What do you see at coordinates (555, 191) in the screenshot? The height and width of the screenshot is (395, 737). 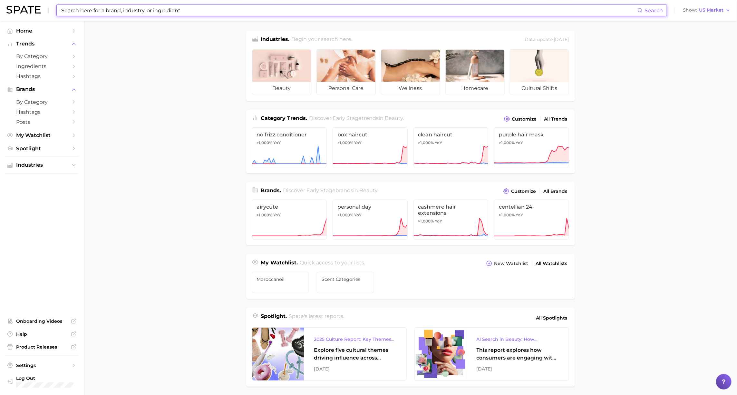 I see `a: All Brands` at bounding box center [555, 191].